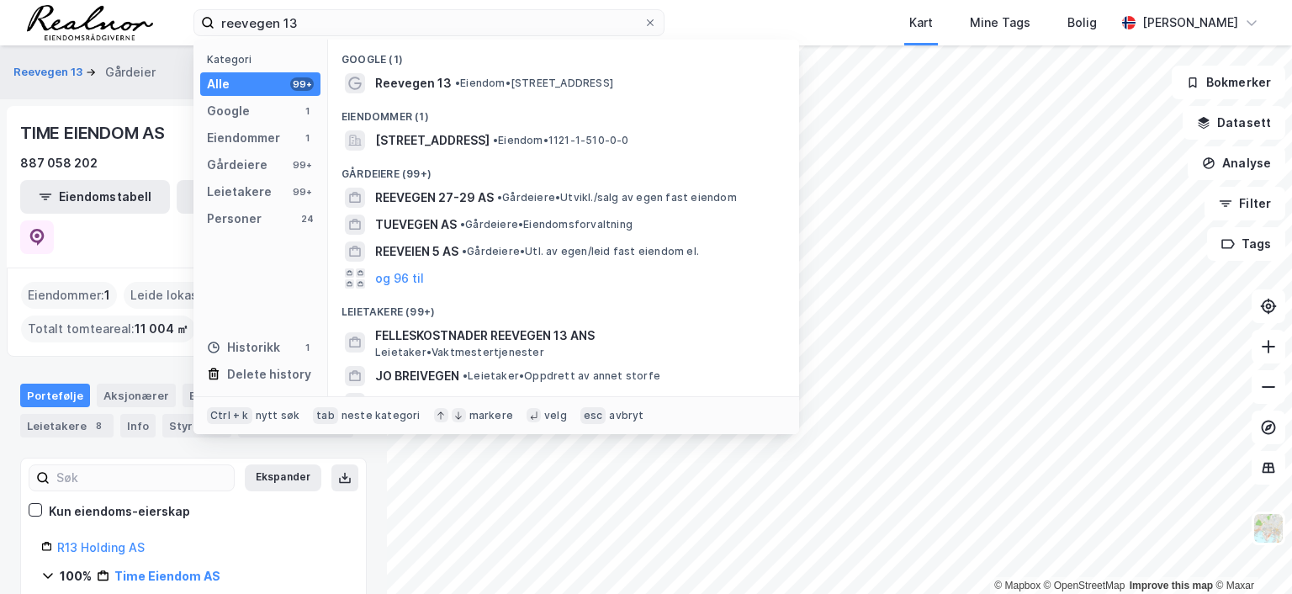  What do you see at coordinates (1082, 23) in the screenshot?
I see `div: Bolig` at bounding box center [1082, 23].